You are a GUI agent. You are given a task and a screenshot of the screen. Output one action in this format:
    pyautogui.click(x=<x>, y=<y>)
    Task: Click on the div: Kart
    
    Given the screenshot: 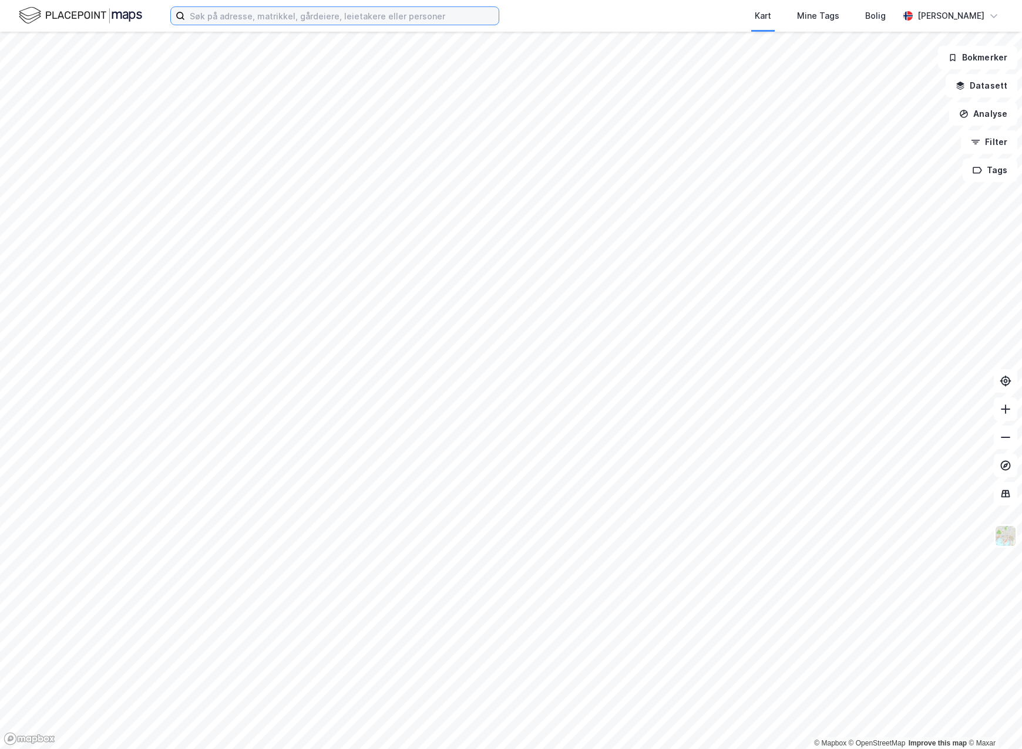 What is the action you would take?
    pyautogui.click(x=763, y=16)
    